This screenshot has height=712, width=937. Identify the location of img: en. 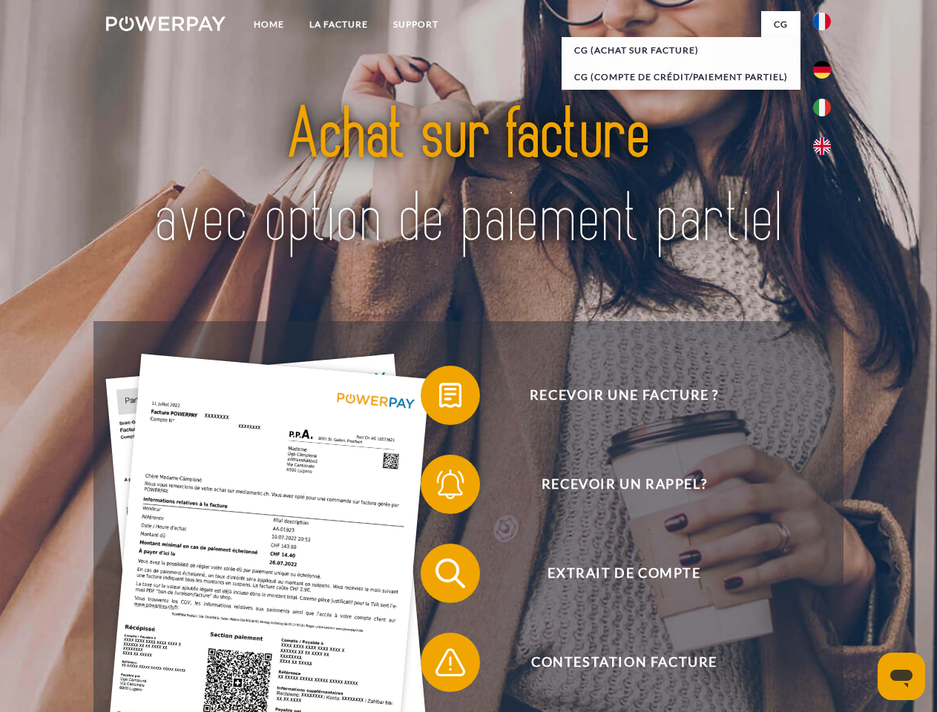
(822, 146).